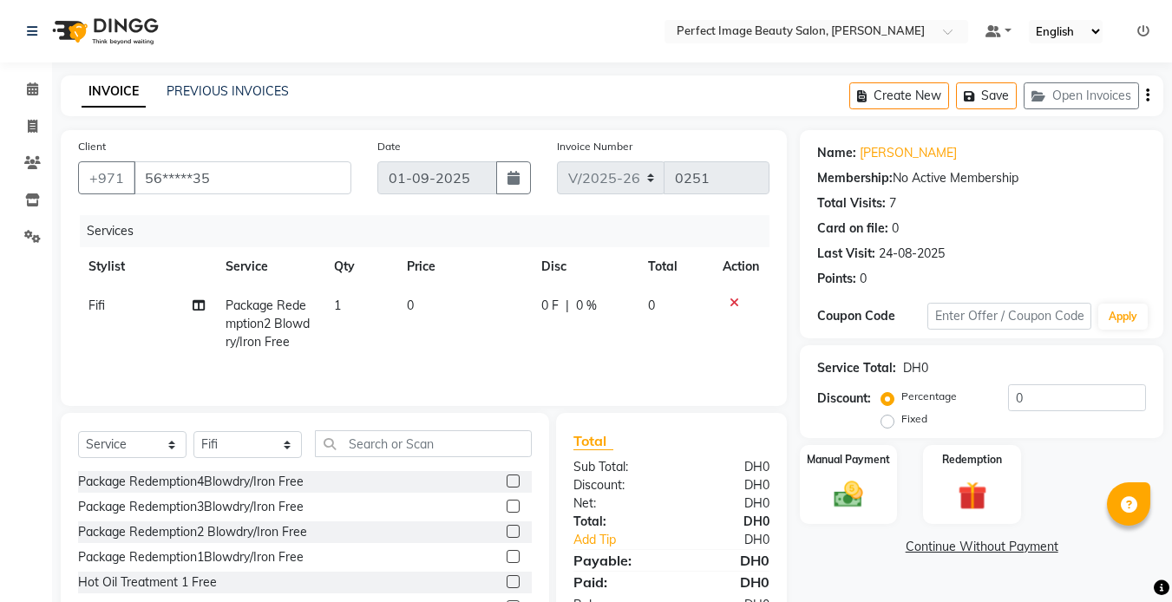 Image resolution: width=1172 pixels, height=602 pixels. Describe the element at coordinates (616, 582) in the screenshot. I see `div: Paid:` at that location.